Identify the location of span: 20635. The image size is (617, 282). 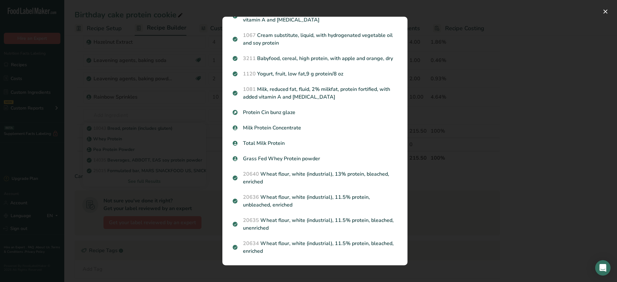
(251, 221).